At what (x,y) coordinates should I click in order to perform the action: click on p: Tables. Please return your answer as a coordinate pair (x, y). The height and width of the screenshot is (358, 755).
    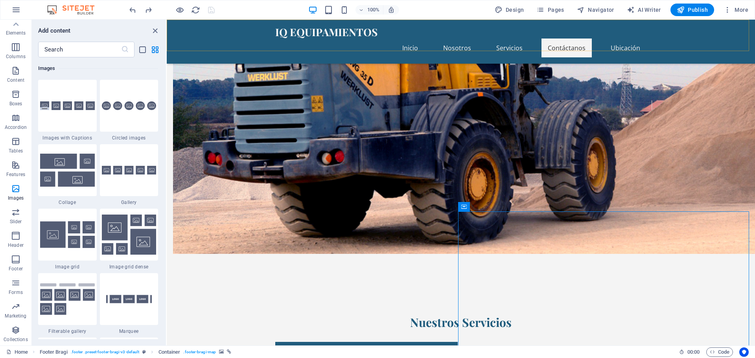
    Looking at the image, I should click on (16, 151).